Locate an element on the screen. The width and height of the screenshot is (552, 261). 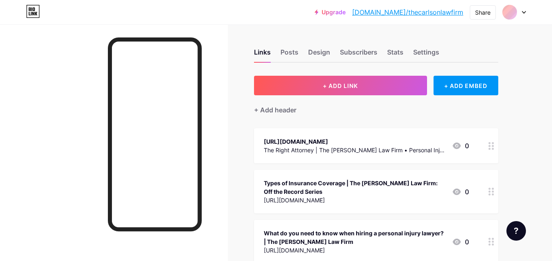
a: Upgrade is located at coordinates (330, 12).